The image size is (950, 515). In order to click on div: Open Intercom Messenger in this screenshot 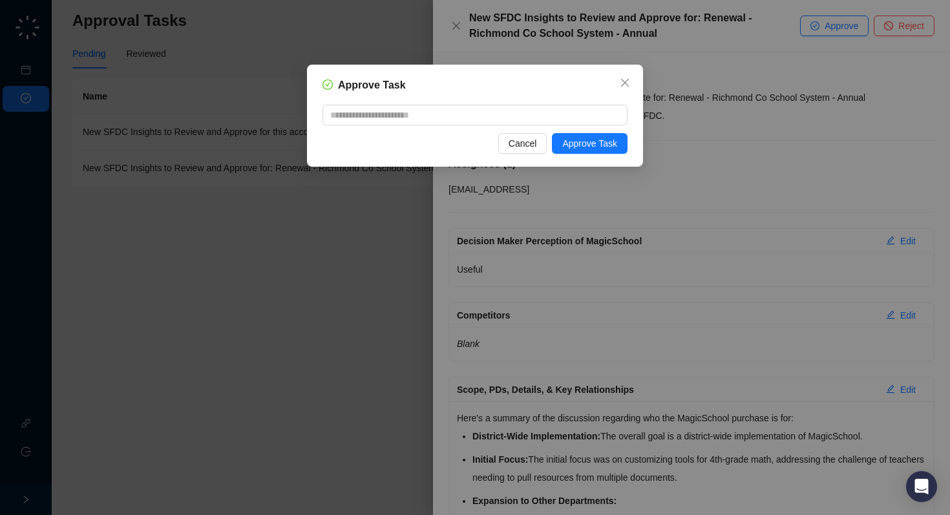, I will do `click(922, 487)`.